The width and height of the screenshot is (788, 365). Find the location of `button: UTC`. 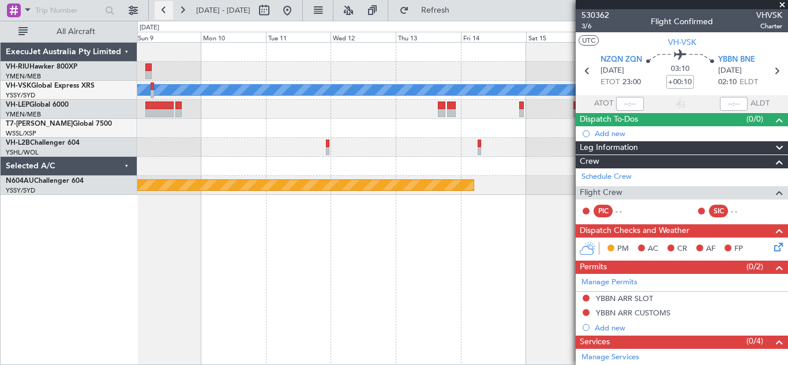

button: UTC is located at coordinates (589, 40).